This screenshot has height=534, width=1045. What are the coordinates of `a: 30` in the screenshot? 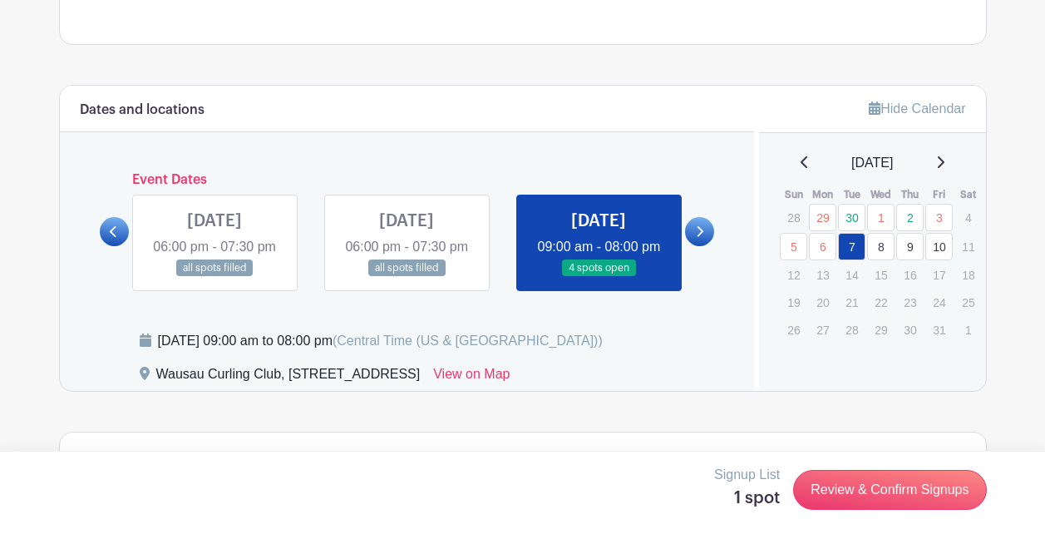 It's located at (851, 217).